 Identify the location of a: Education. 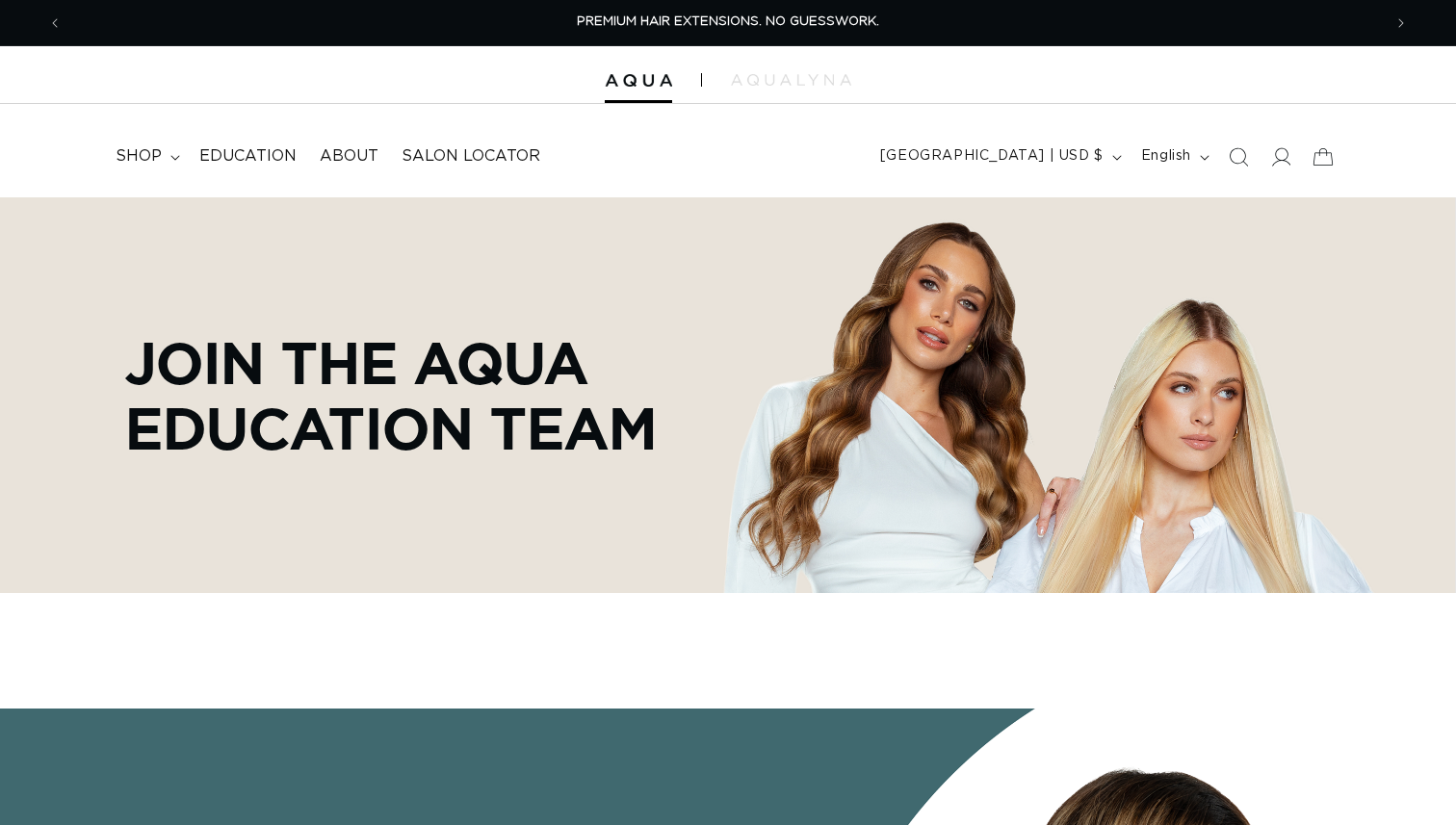
(247, 156).